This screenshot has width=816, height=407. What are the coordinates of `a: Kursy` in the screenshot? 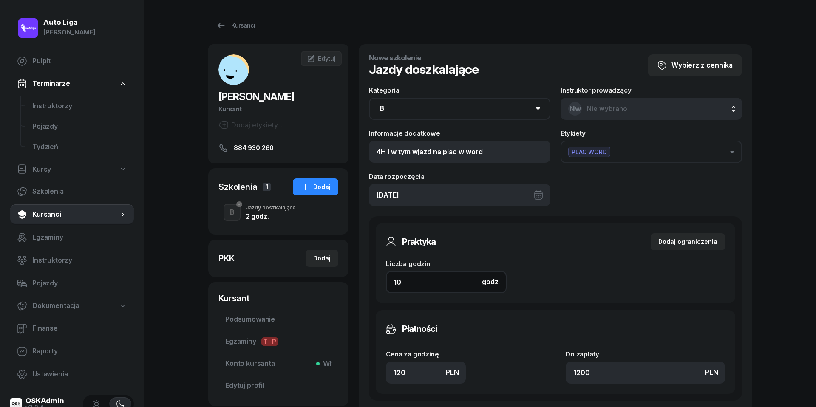 It's located at (72, 170).